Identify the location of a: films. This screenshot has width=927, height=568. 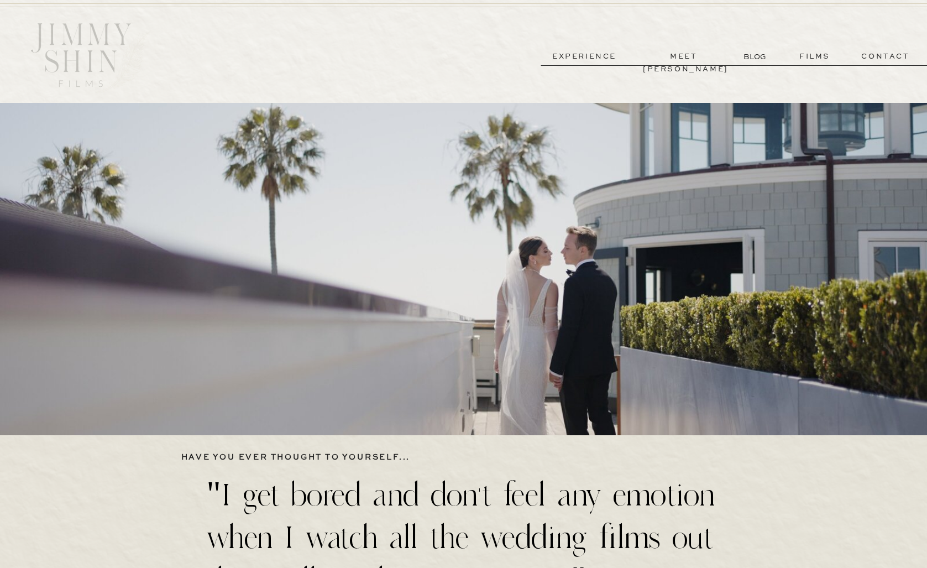
(815, 56).